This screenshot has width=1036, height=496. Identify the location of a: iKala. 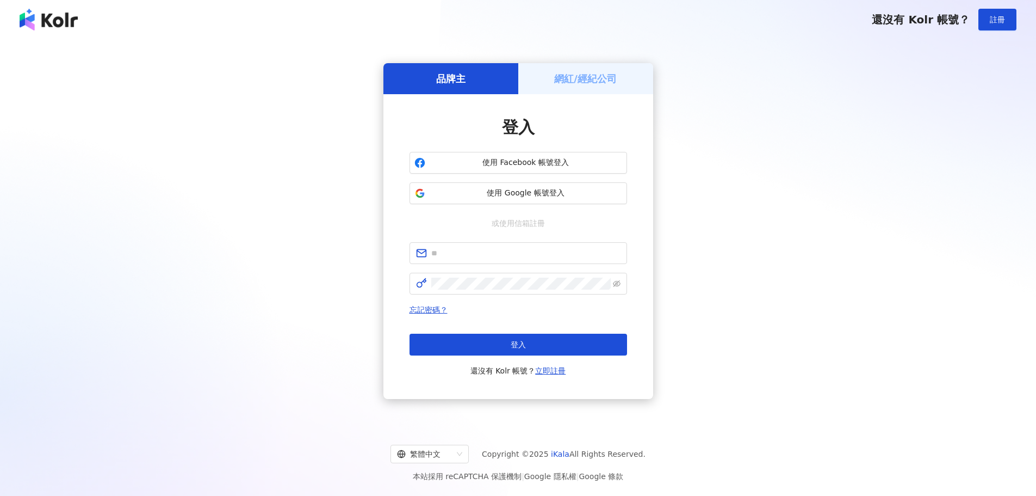
(560, 454).